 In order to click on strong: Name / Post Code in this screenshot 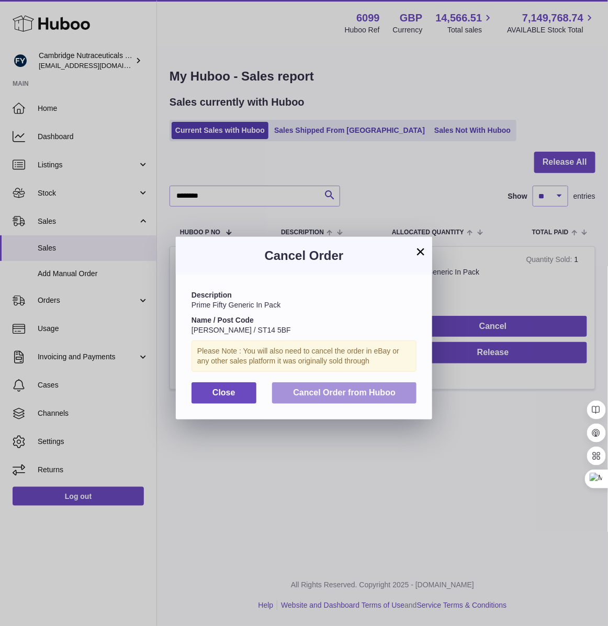, I will do `click(222, 320)`.